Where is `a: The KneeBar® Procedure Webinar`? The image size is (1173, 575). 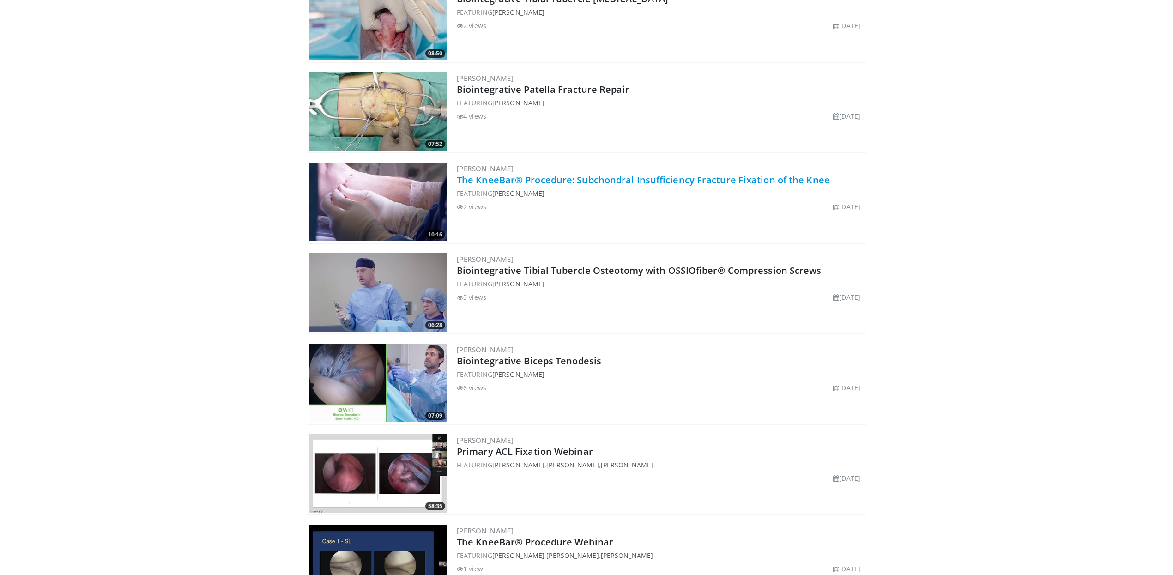
a: The KneeBar® Procedure Webinar is located at coordinates (535, 542).